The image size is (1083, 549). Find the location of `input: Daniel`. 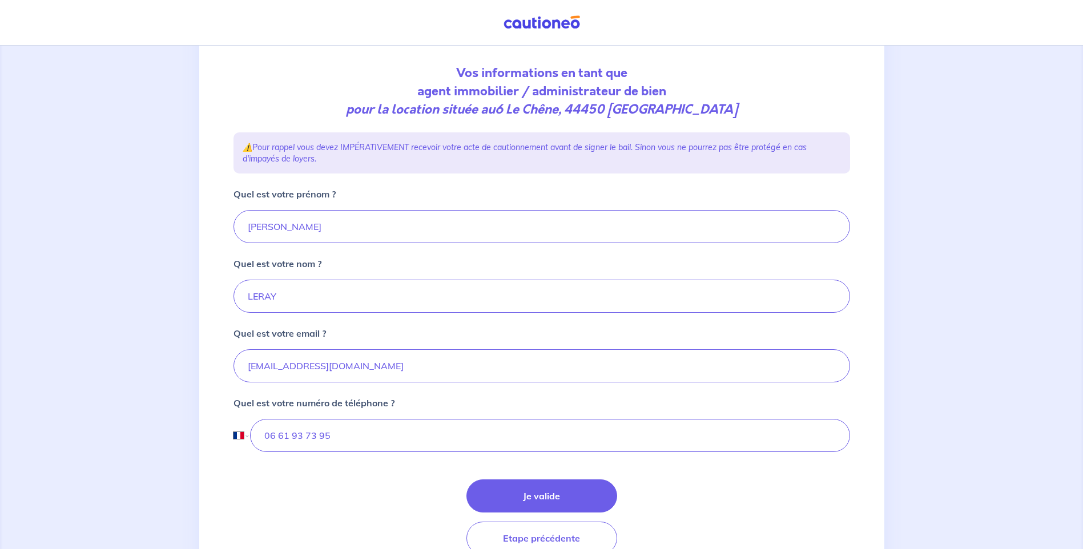

input: Daniel is located at coordinates (542, 227).